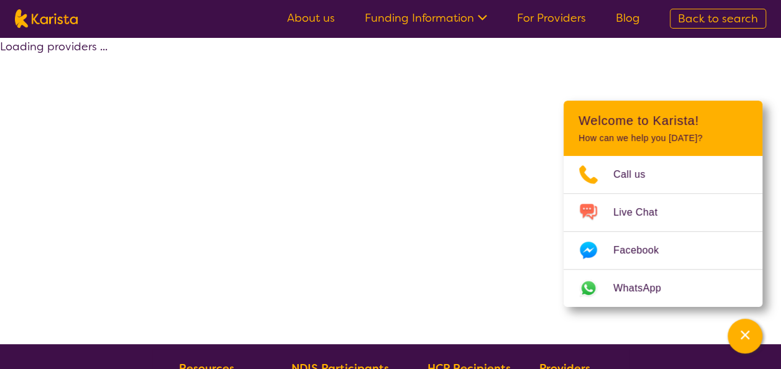 This screenshot has height=369, width=781. Describe the element at coordinates (46, 19) in the screenshot. I see `img: Karista logo` at that location.